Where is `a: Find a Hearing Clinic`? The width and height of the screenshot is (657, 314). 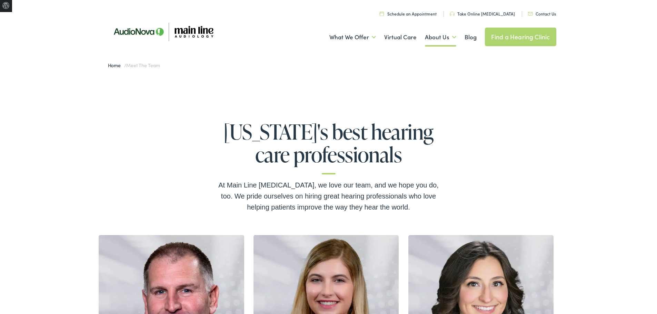 a: Find a Hearing Clinic is located at coordinates (520, 37).